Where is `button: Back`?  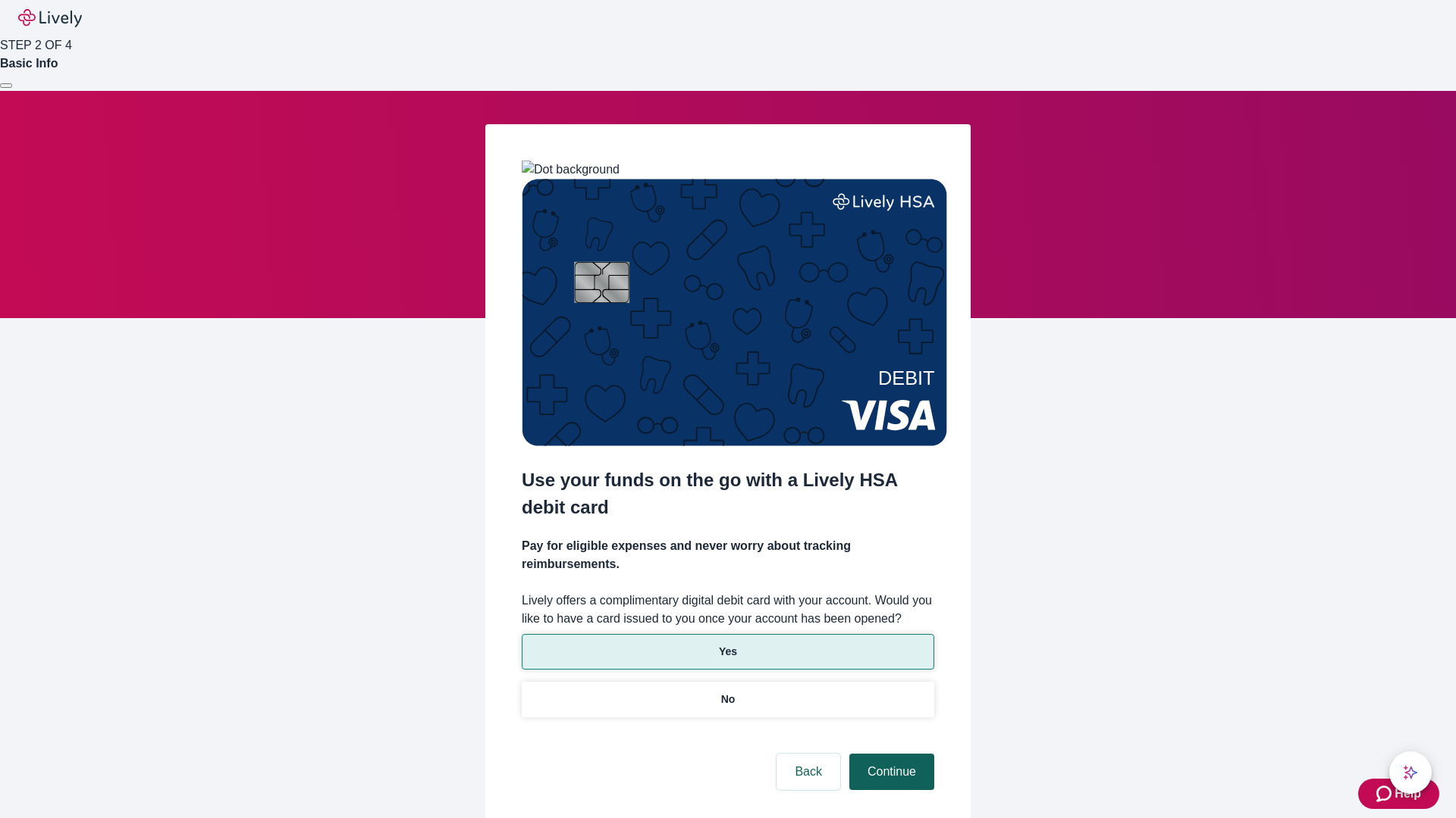 button: Back is located at coordinates (808, 772).